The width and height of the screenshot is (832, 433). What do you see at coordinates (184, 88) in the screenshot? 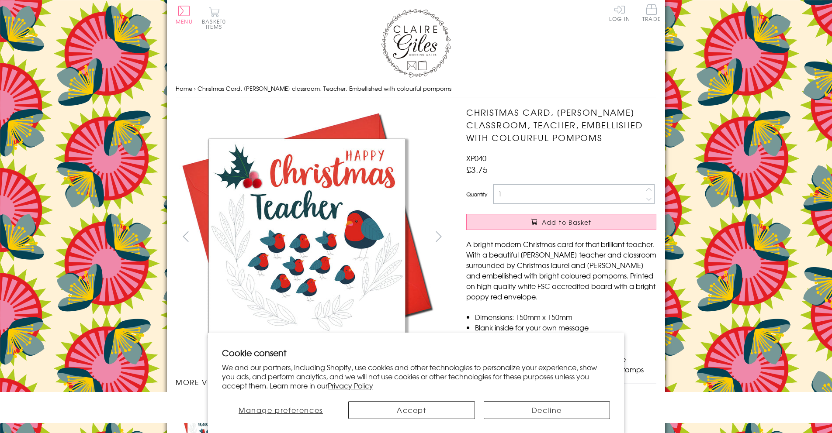
I see `a: Home` at bounding box center [184, 88].